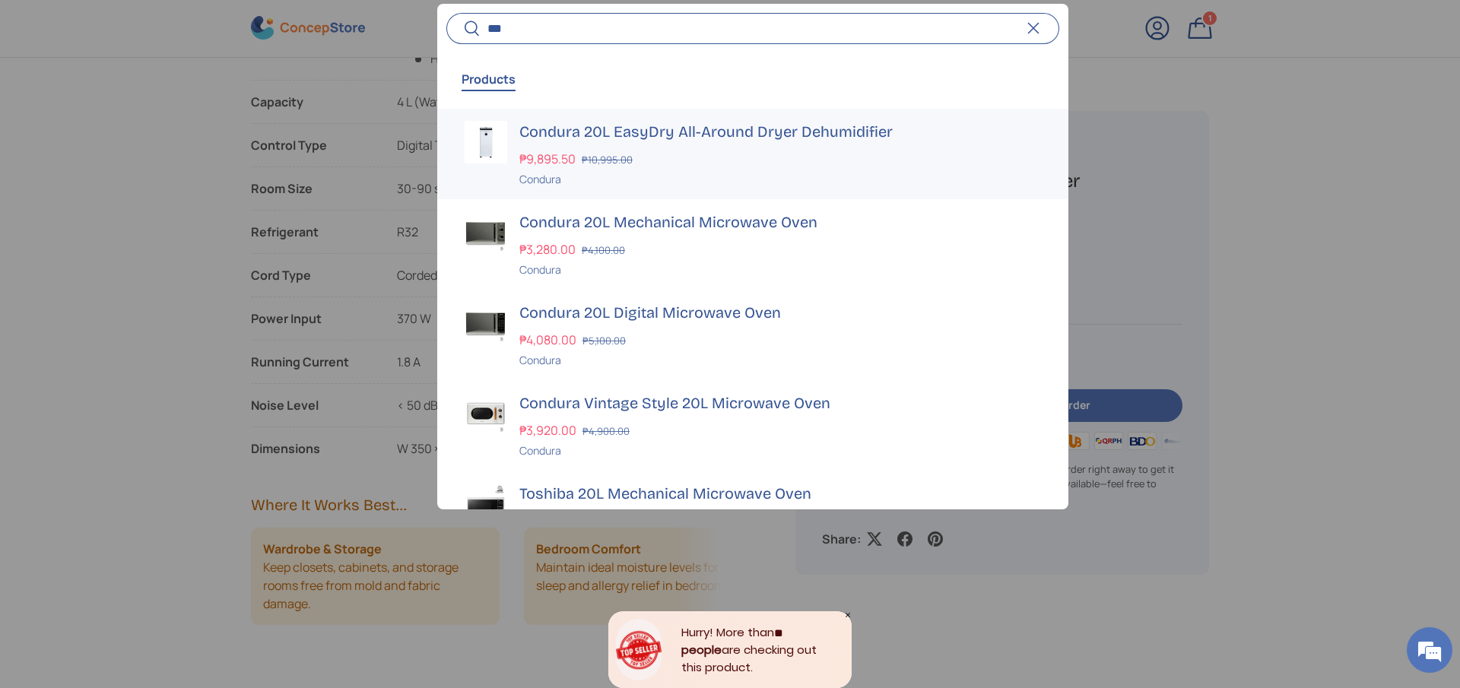 This screenshot has height=688, width=1460. I want to click on h3: Condura 20L Digital Microwave Oven, so click(780, 312).